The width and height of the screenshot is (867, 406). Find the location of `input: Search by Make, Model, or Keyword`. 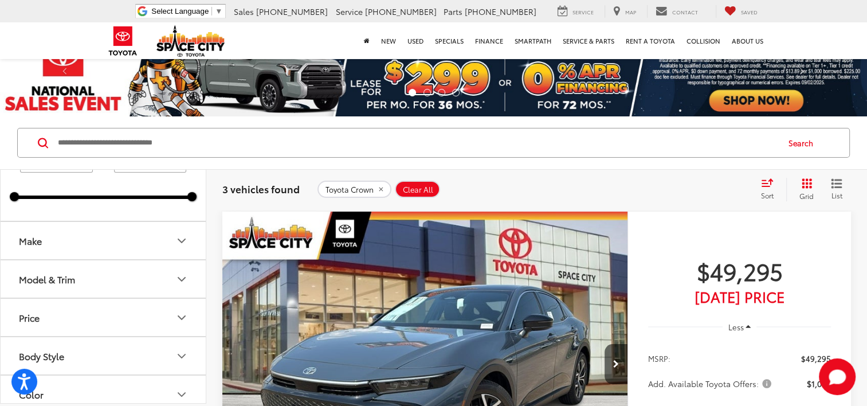

input: Search by Make, Model, or Keyword is located at coordinates (417, 143).